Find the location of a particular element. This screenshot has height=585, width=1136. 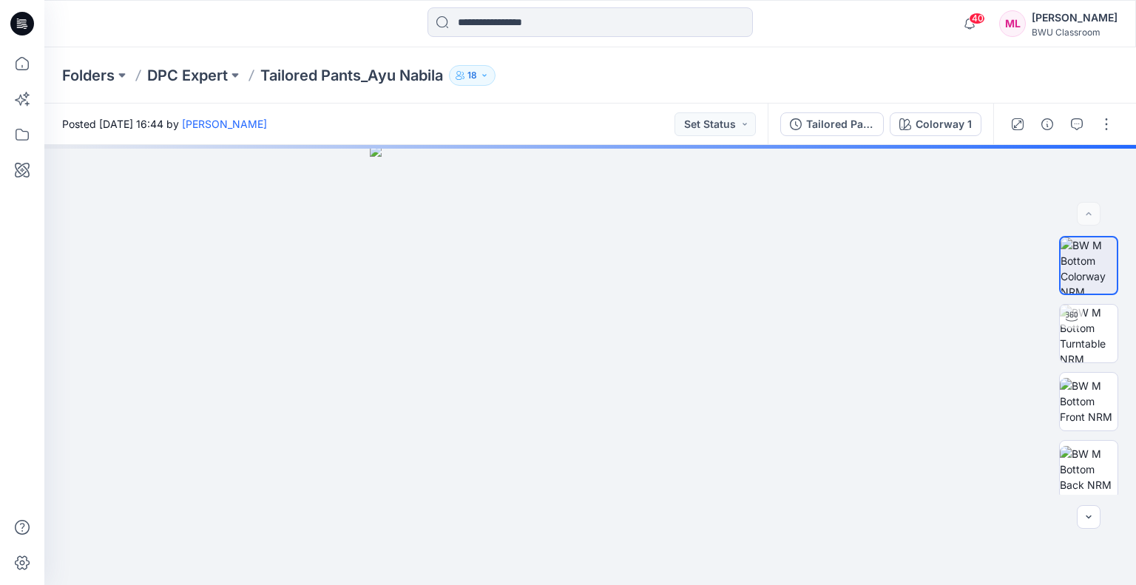

button: Tailored Pants_Ayu Nabila is located at coordinates (832, 124).